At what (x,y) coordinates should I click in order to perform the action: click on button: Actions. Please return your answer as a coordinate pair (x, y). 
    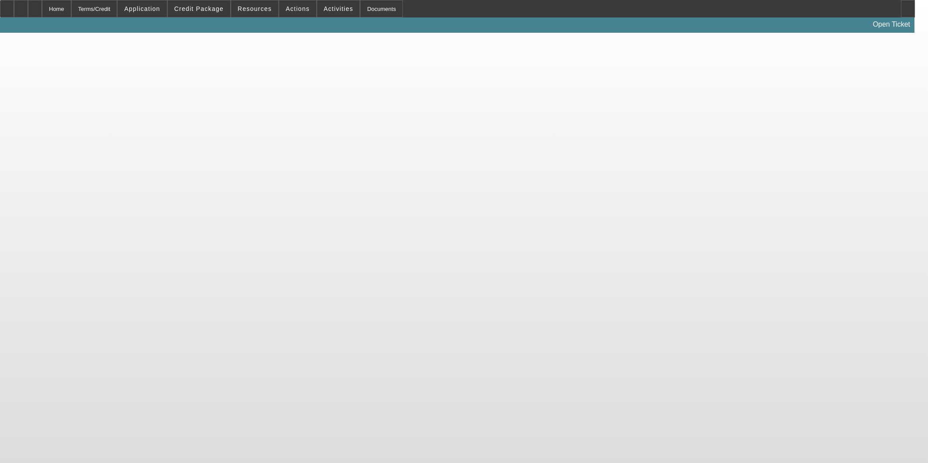
    Looking at the image, I should click on (298, 9).